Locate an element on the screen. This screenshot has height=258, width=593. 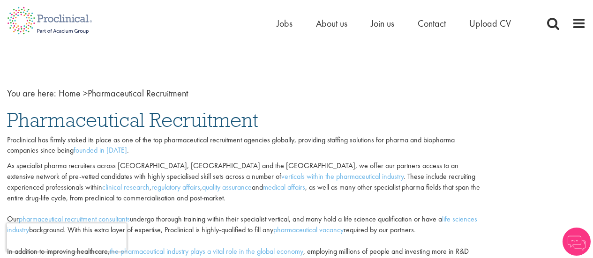
a: Join us is located at coordinates (383, 23).